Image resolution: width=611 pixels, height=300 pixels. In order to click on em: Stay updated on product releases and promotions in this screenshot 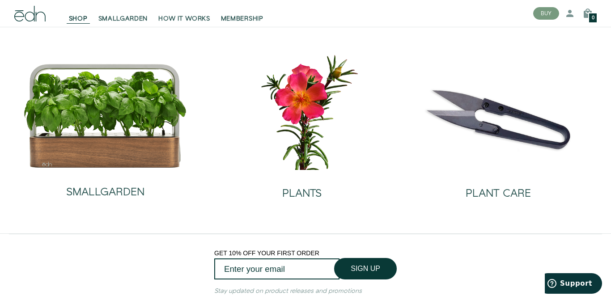, I will do `click(288, 291)`.